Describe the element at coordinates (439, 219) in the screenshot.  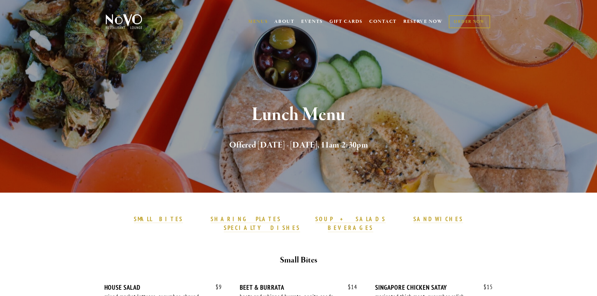
I see `a: SANDWICHES` at that location.